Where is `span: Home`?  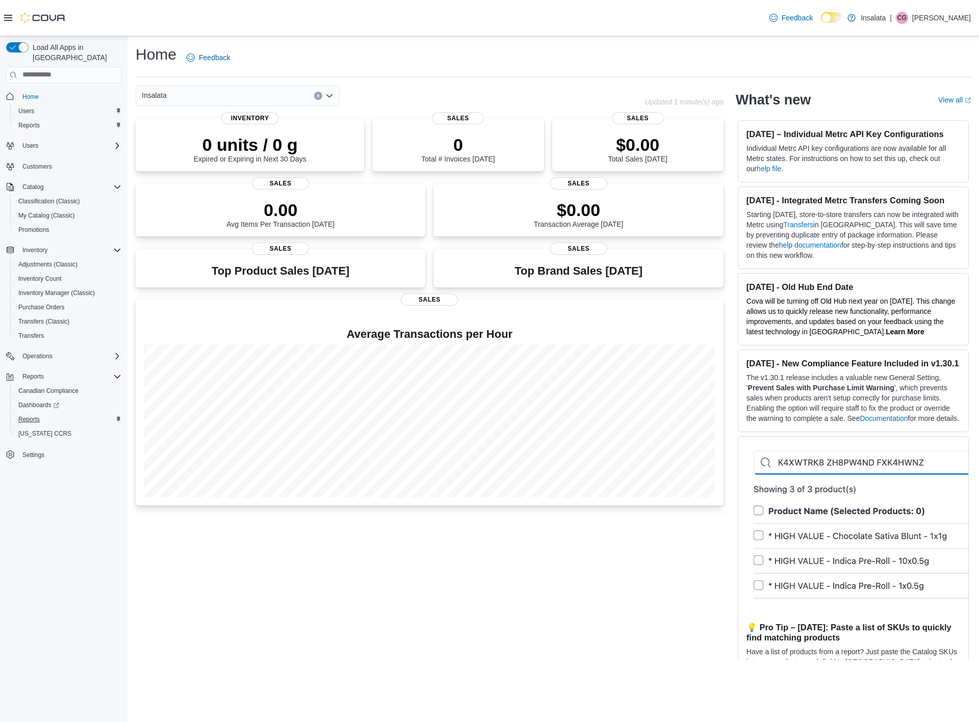 span: Home is located at coordinates (70, 96).